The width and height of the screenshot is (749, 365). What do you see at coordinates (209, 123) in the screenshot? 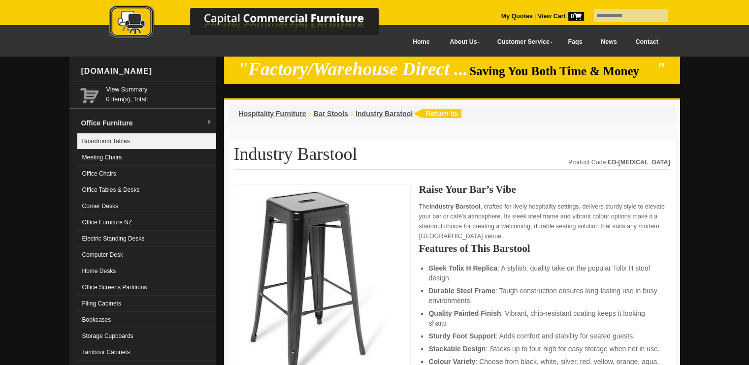
I see `img: dropdown` at bounding box center [209, 123].